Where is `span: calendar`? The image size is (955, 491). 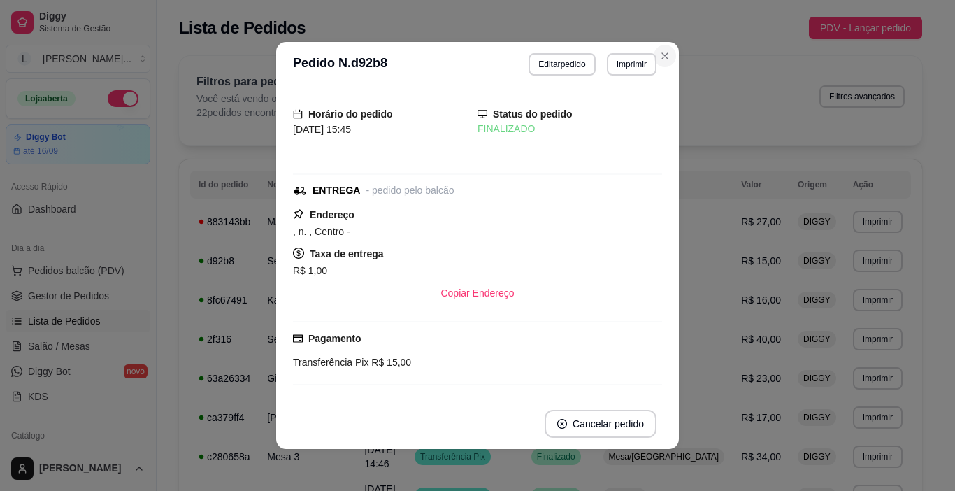
span: calendar is located at coordinates (298, 114).